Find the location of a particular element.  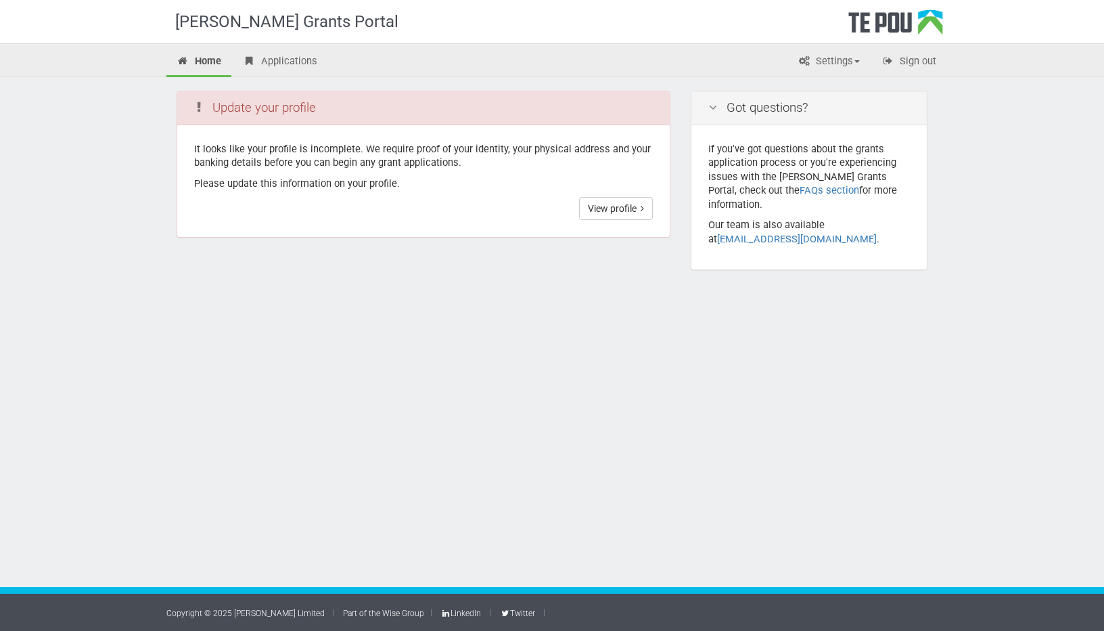

a: Home is located at coordinates (199, 62).